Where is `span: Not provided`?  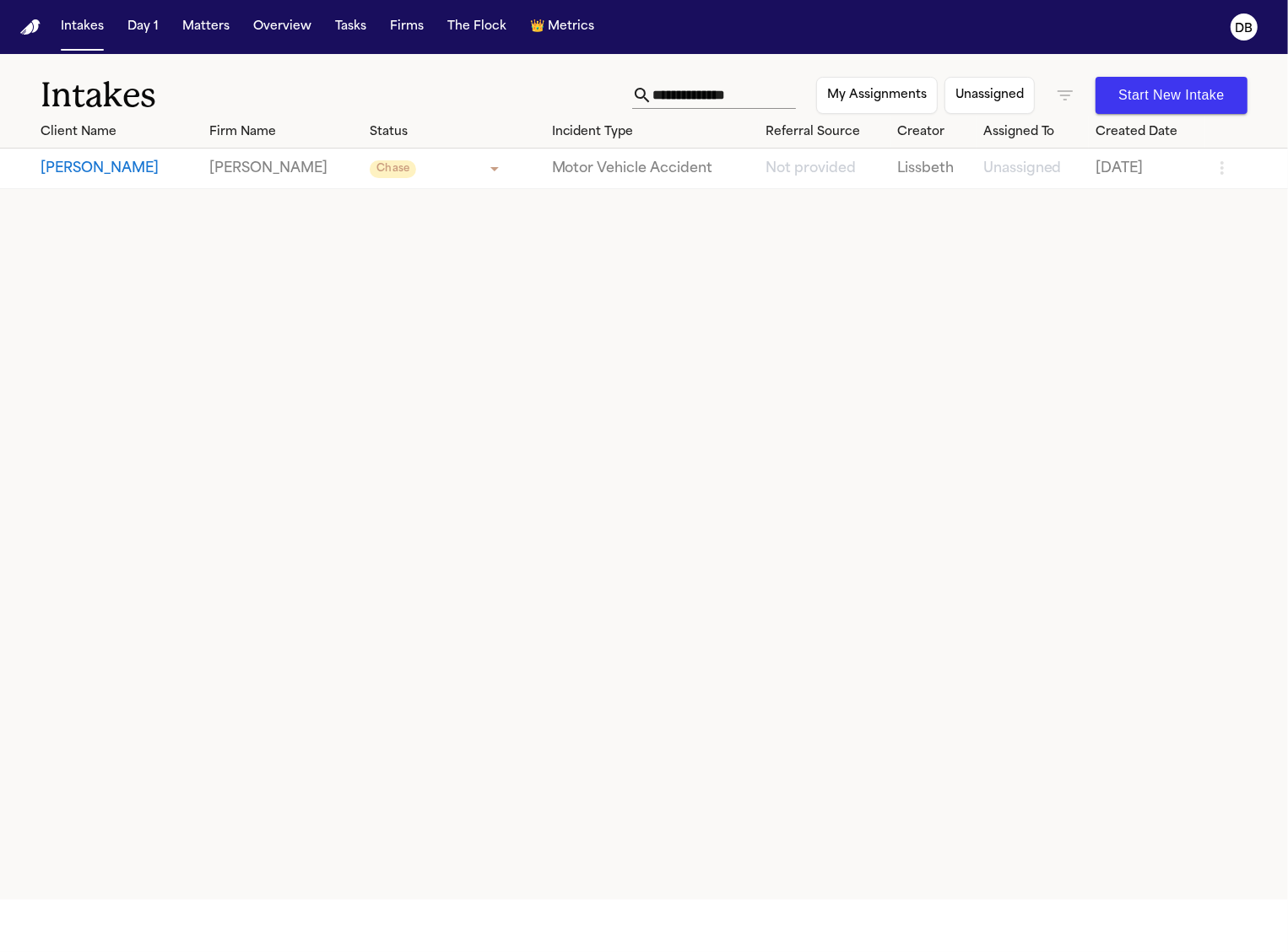 span: Not provided is located at coordinates (810, 169).